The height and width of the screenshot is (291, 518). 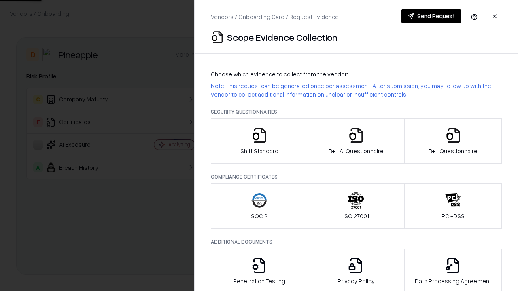 What do you see at coordinates (356, 281) in the screenshot?
I see `p: Privacy Policy` at bounding box center [356, 281].